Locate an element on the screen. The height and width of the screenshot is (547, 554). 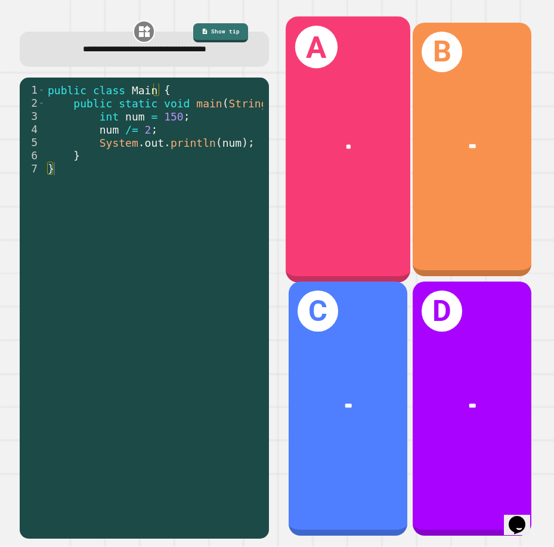
div: 1 is located at coordinates (32, 90).